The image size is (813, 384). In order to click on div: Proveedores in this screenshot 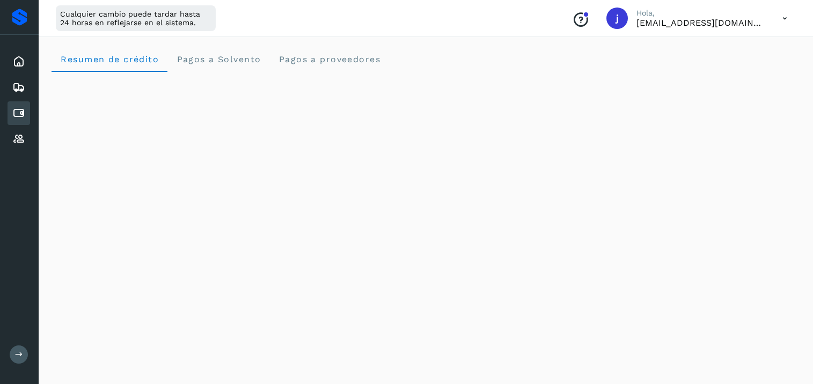, I will do `click(19, 139)`.